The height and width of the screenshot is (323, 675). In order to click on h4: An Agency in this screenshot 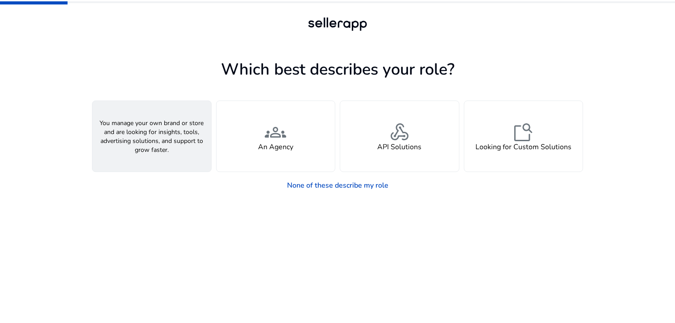, I will do `click(275, 147)`.